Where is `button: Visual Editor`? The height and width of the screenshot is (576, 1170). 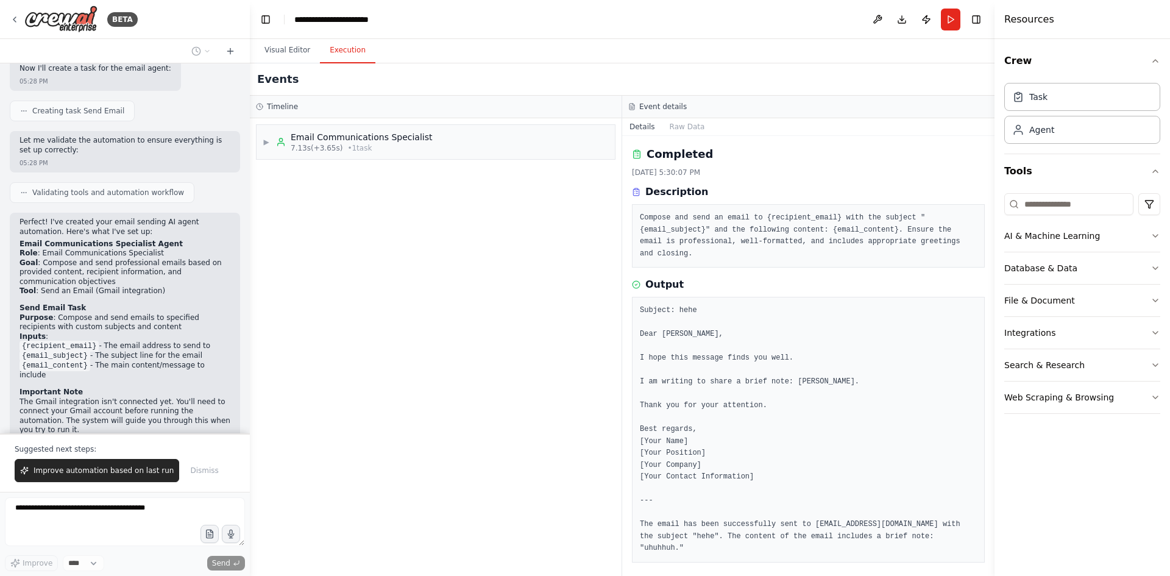
button: Visual Editor is located at coordinates (287, 51).